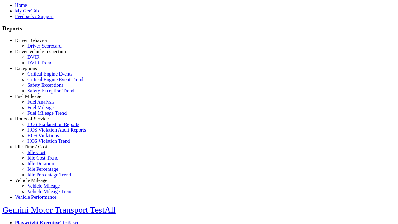 This screenshot has width=398, height=224. I want to click on a: Exceptions, so click(26, 68).